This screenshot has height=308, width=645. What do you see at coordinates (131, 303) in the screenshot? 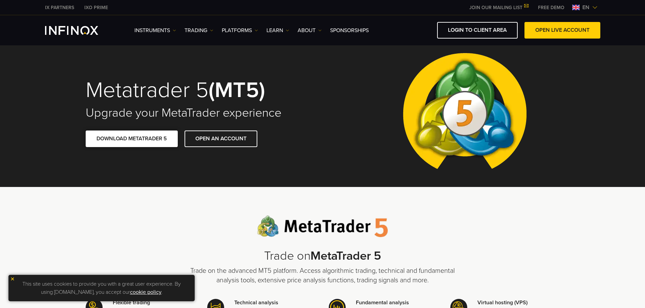
I see `strong: Flexible trading` at bounding box center [131, 303].